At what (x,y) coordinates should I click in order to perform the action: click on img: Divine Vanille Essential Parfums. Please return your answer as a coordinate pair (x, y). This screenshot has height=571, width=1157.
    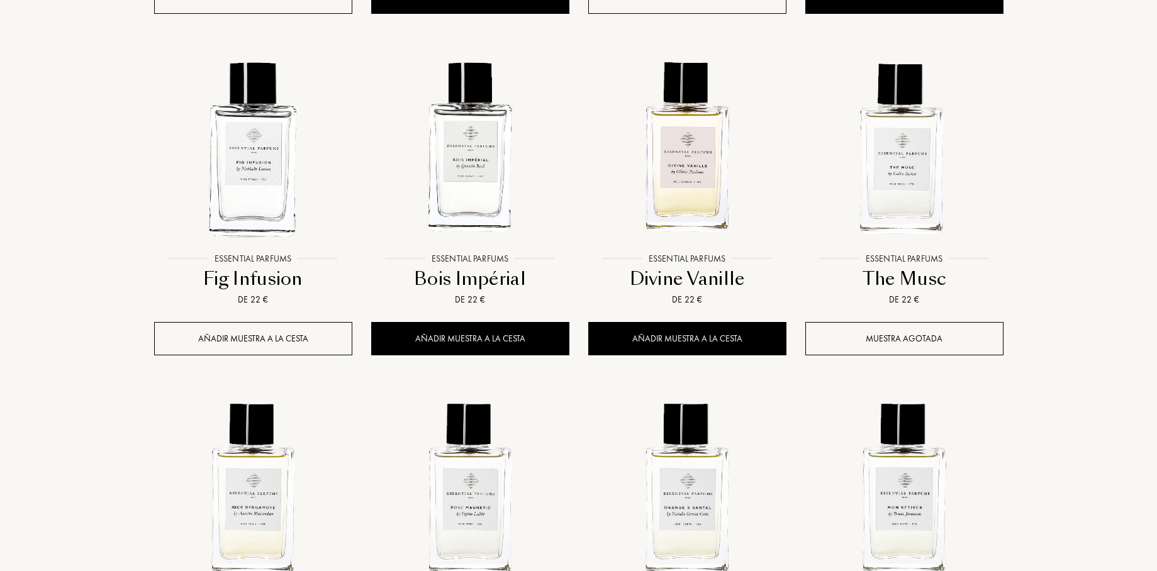
    Looking at the image, I should click on (687, 147).